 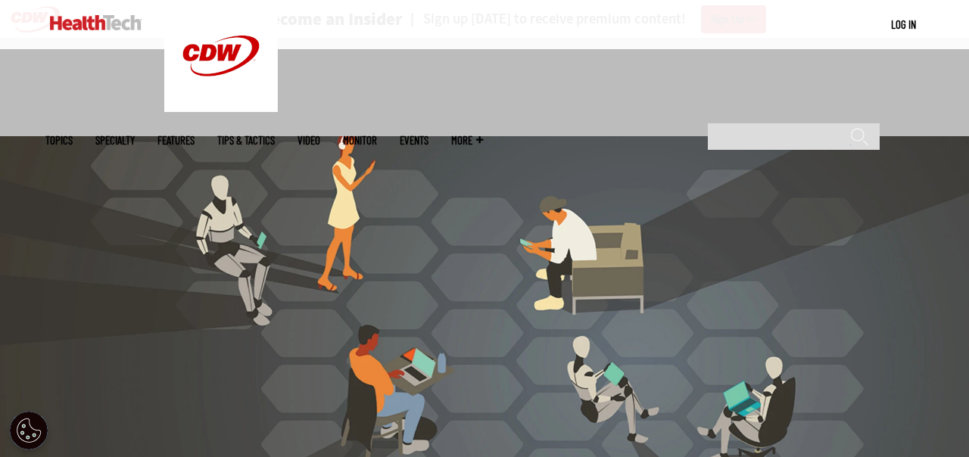 I want to click on a: MonITor, so click(x=359, y=140).